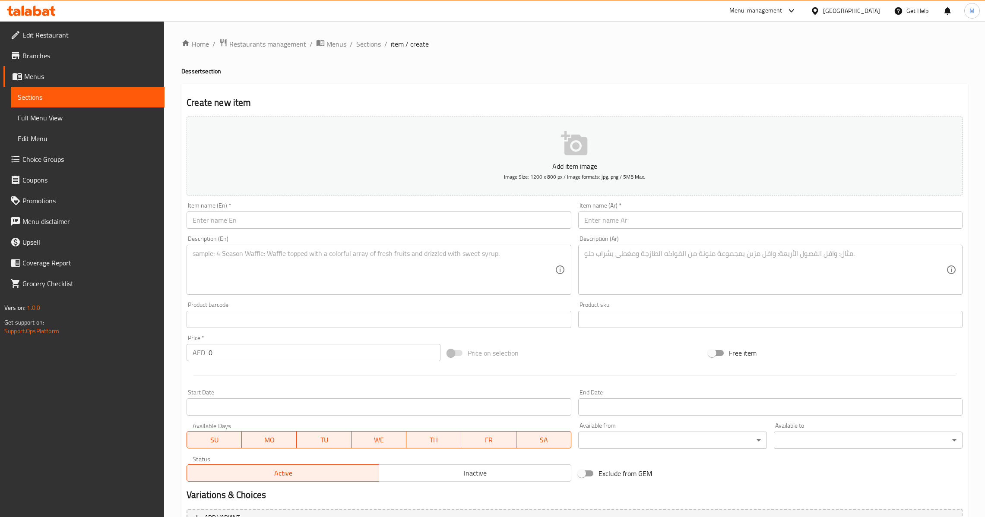  What do you see at coordinates (972, 11) in the screenshot?
I see `span: M` at bounding box center [972, 11].